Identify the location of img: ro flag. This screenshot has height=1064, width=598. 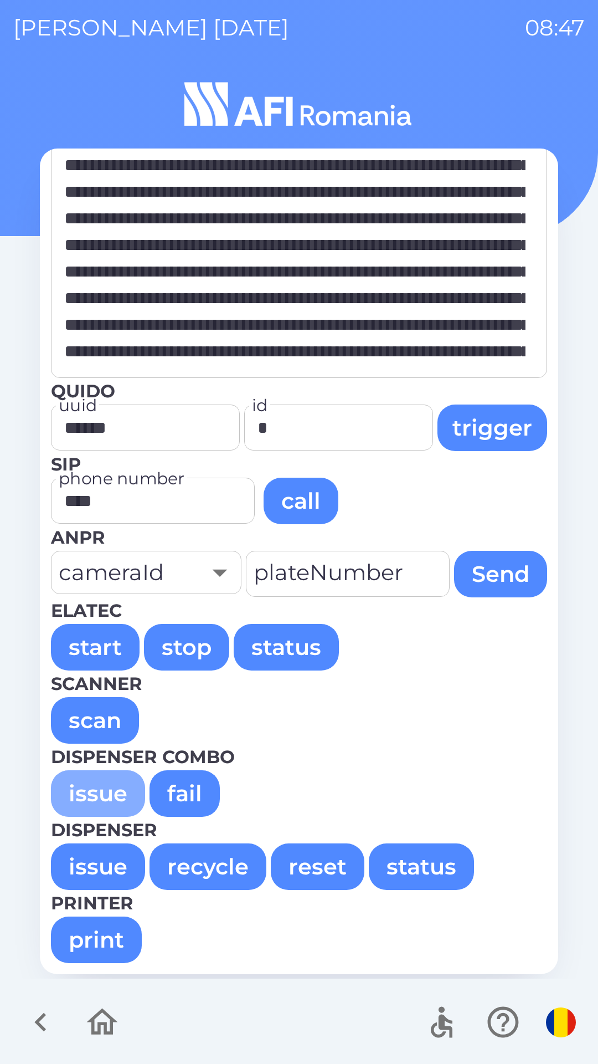
(561, 1022).